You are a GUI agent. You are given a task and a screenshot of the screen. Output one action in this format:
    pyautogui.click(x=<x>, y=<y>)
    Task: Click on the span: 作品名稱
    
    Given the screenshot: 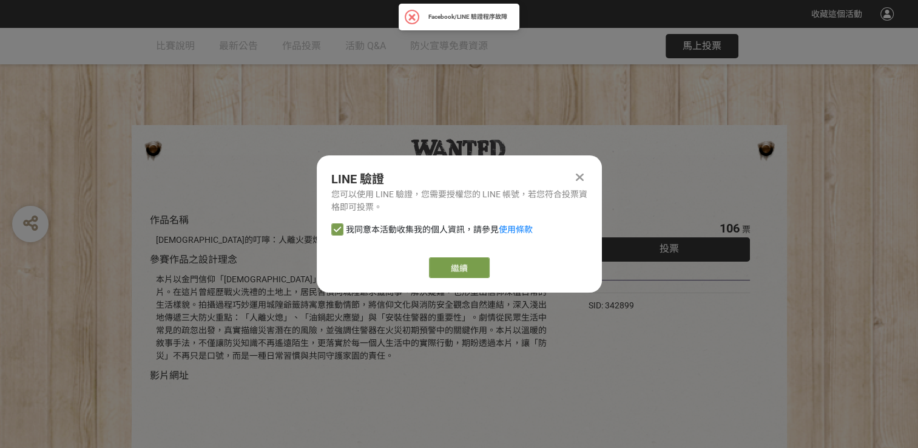 What is the action you would take?
    pyautogui.click(x=169, y=220)
    